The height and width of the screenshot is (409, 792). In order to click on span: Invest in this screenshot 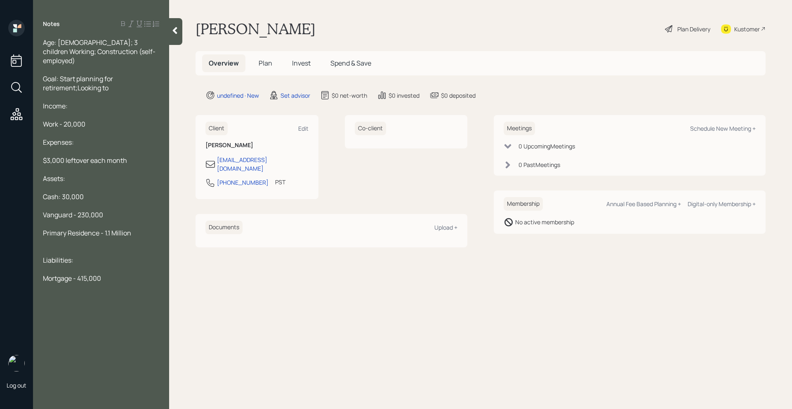, I will do `click(301, 63)`.